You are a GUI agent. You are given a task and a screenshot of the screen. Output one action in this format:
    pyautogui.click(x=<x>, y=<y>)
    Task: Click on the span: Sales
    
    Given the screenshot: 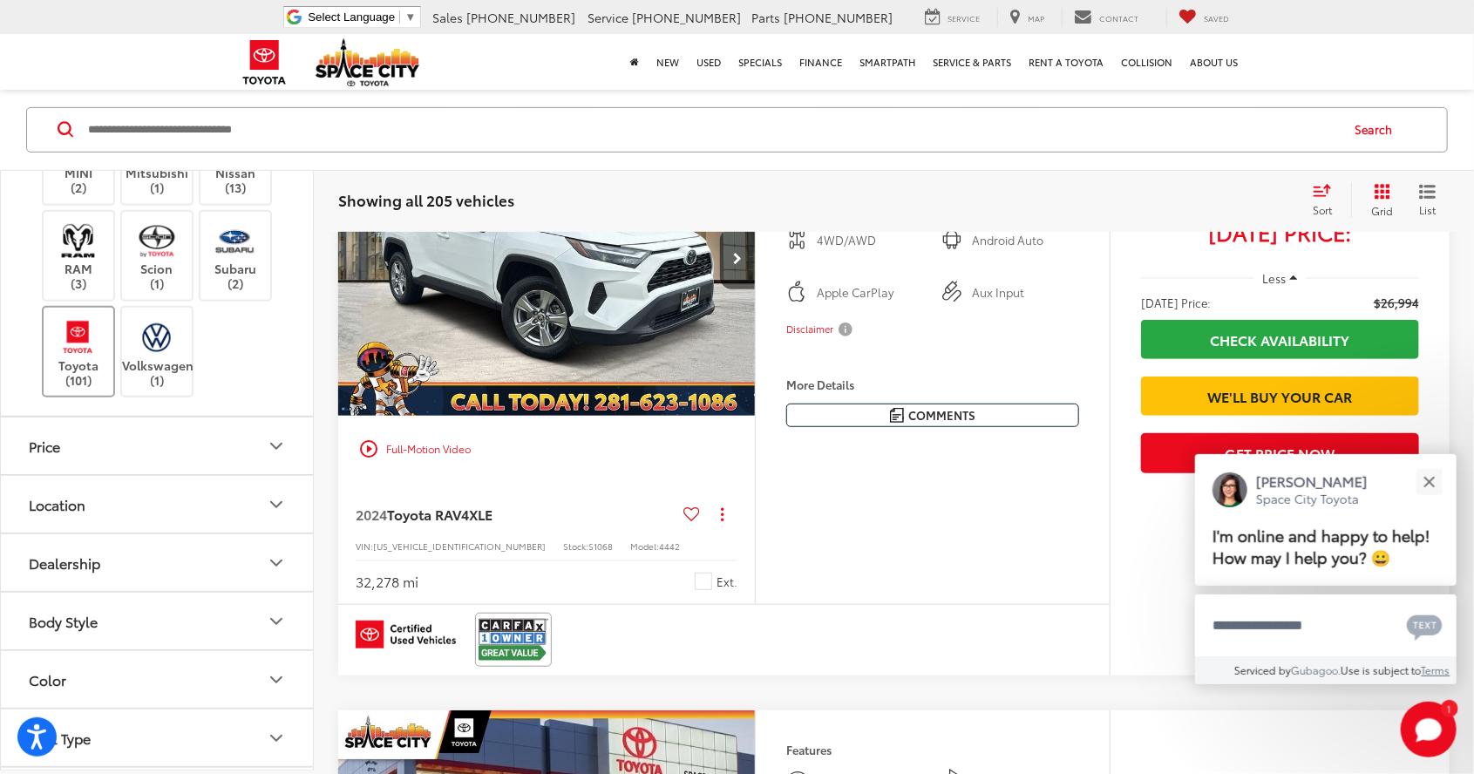 What is the action you would take?
    pyautogui.click(x=448, y=17)
    